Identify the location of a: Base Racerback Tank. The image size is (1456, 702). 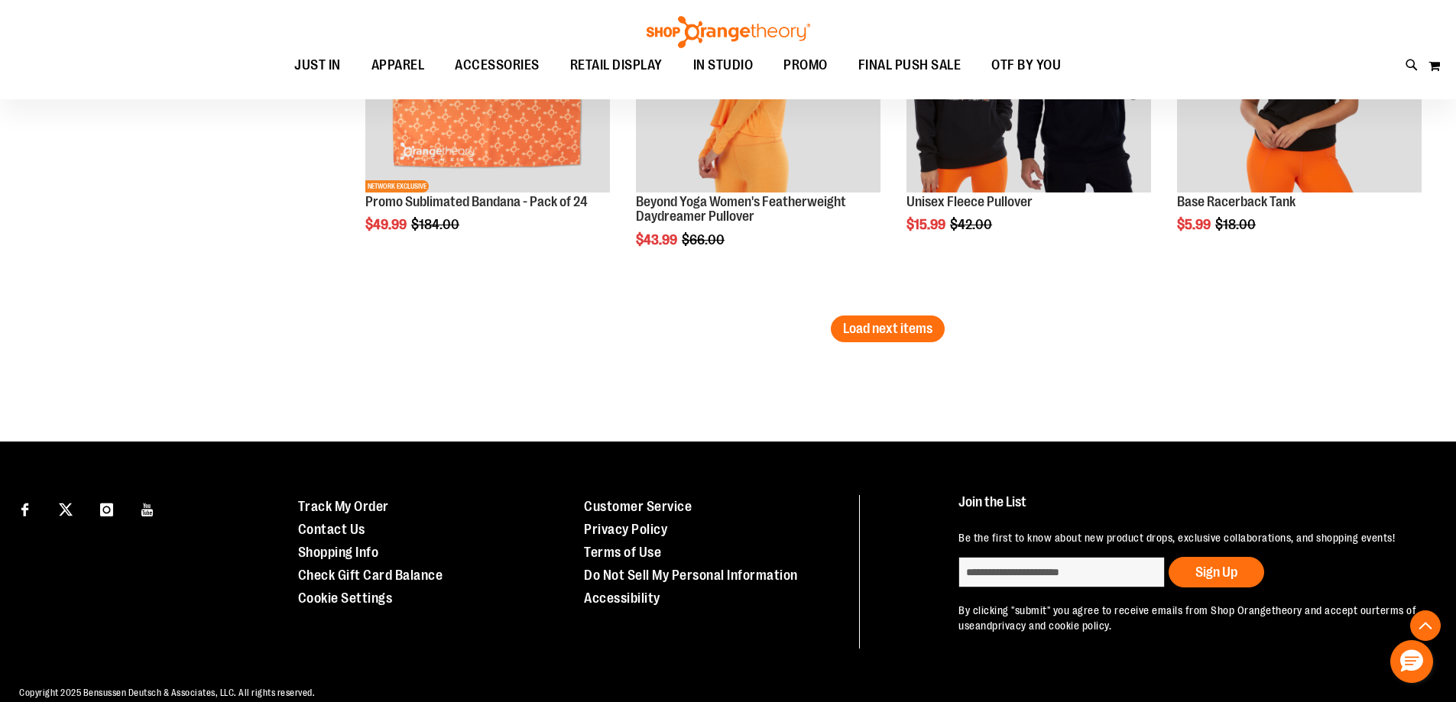
(1236, 202).